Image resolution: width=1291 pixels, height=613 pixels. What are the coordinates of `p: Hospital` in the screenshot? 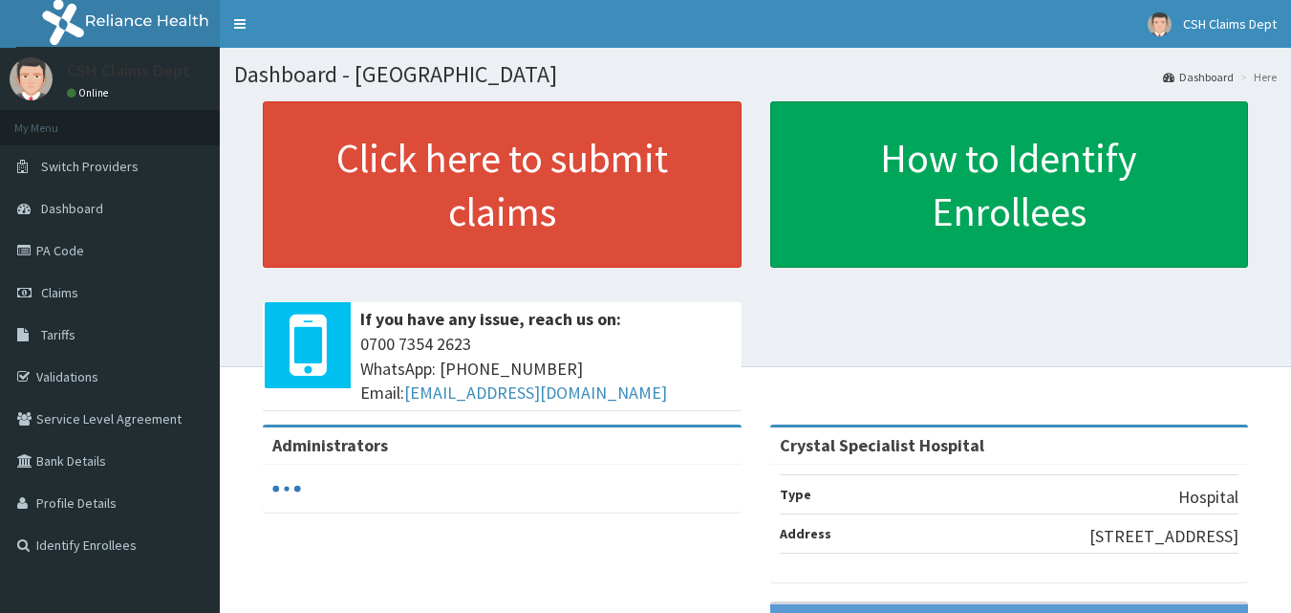 It's located at (1208, 497).